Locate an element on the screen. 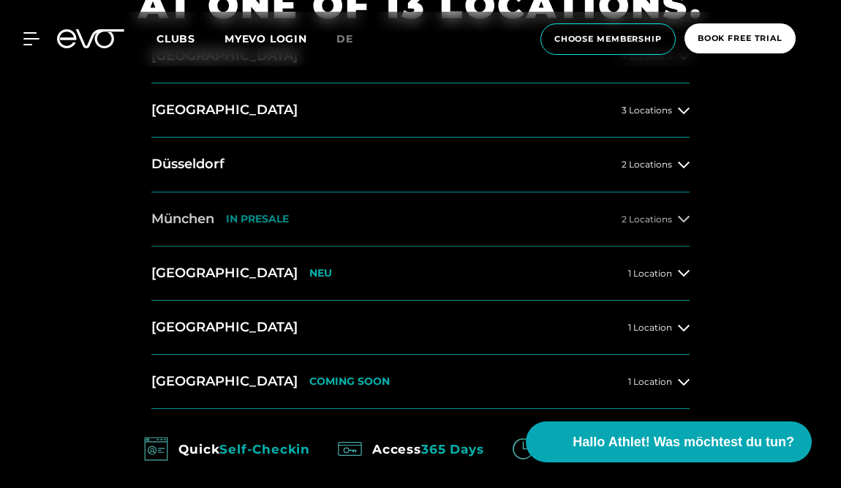 This screenshot has width=841, height=488. p: IN PRESALE is located at coordinates (257, 219).